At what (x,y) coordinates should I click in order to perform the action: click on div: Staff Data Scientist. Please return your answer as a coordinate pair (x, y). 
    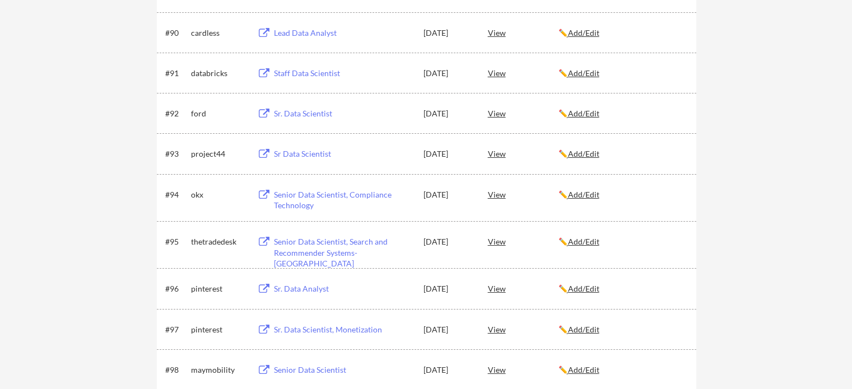
    Looking at the image, I should click on (343, 73).